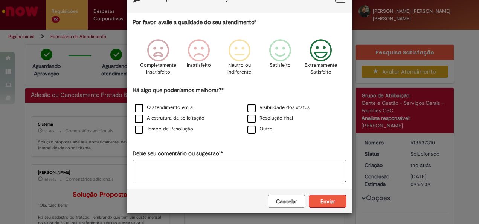 Image resolution: width=479 pixels, height=224 pixels. Describe the element at coordinates (280, 59) in the screenshot. I see `div: Satisfeito` at that location.